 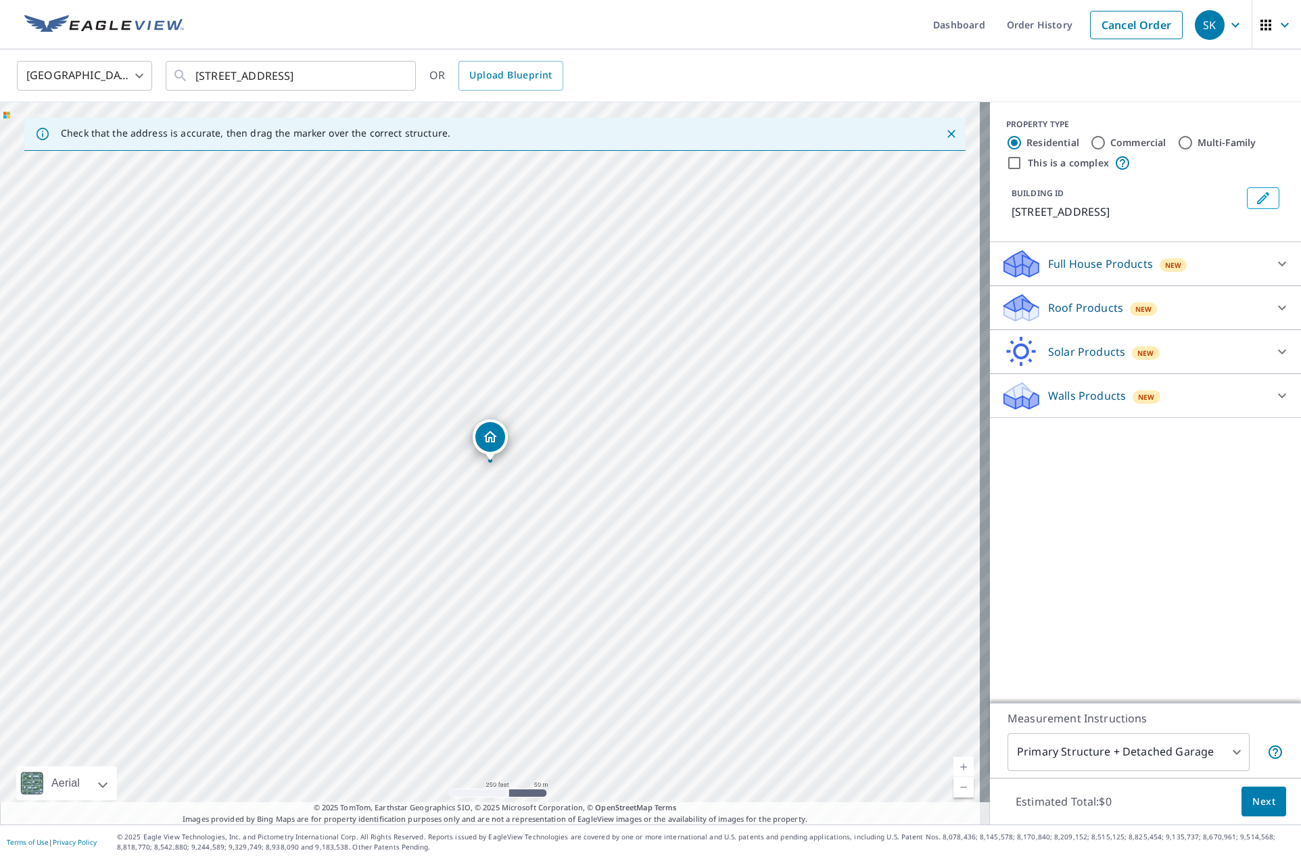 I want to click on label: Commercial, so click(x=1138, y=143).